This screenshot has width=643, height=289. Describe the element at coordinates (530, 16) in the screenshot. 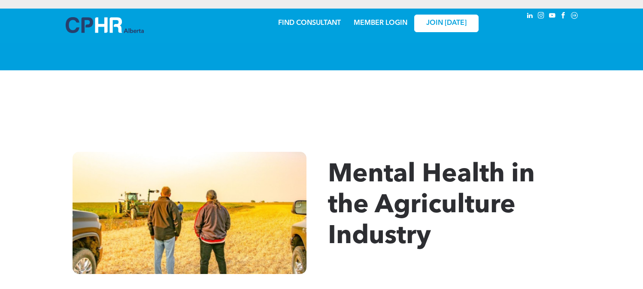

I see `a: linkedin` at that location.